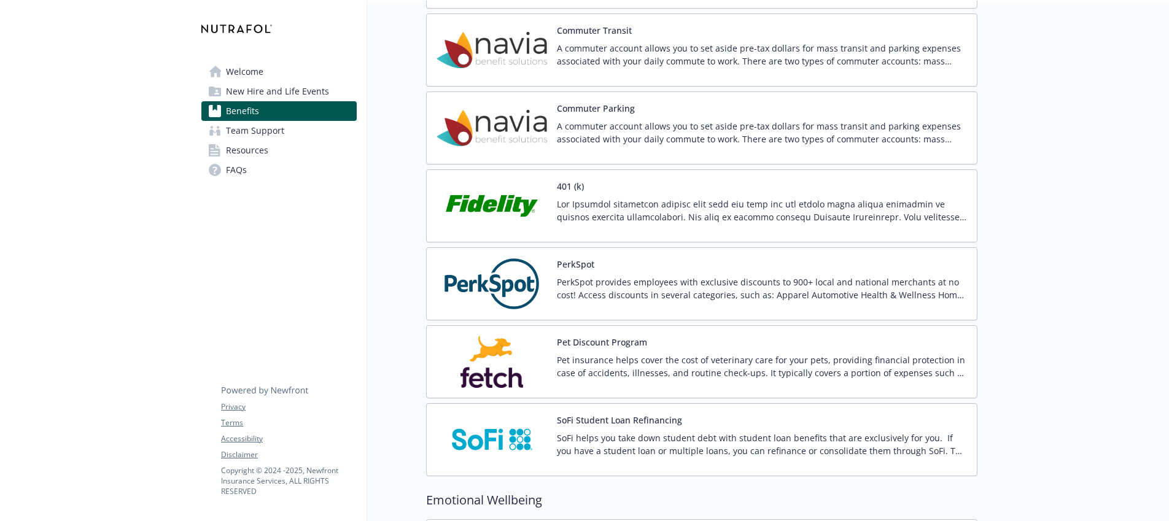  What do you see at coordinates (279, 170) in the screenshot?
I see `a: FAQs` at bounding box center [279, 170].